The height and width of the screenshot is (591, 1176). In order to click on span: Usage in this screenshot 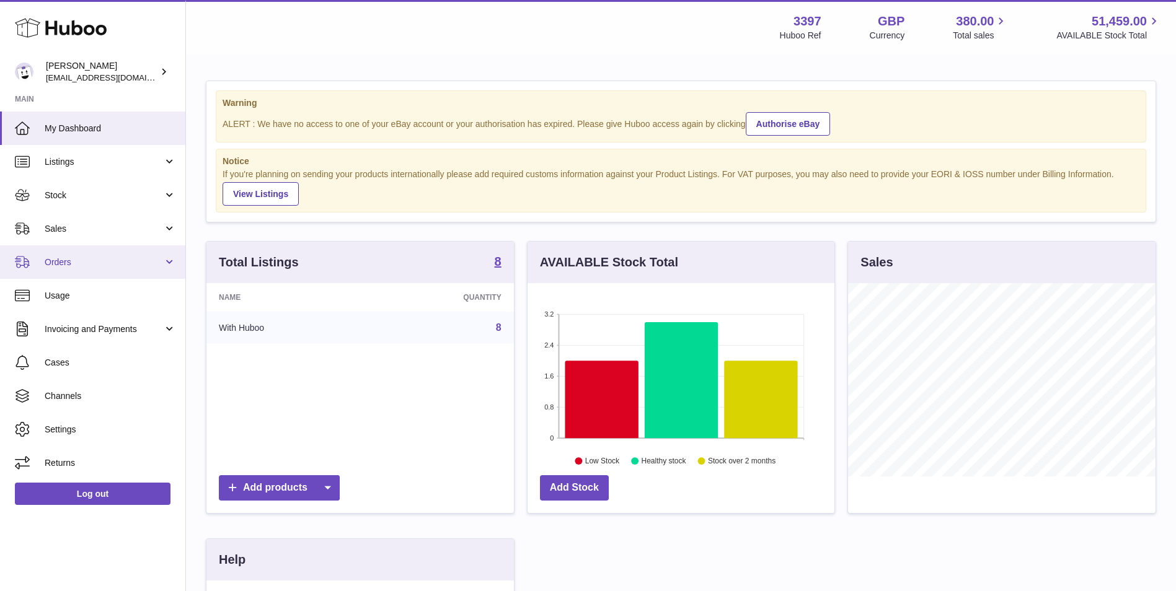, I will do `click(110, 296)`.